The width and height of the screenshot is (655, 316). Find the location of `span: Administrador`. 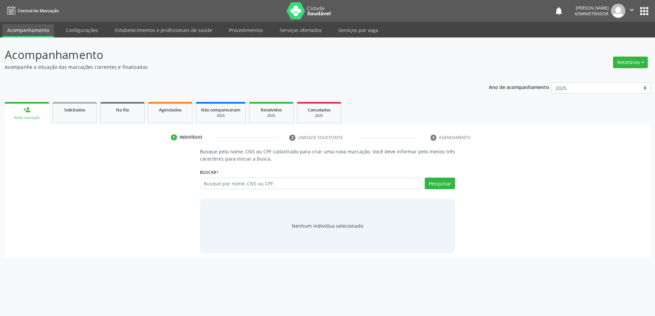

span: Administrador is located at coordinates (591, 14).